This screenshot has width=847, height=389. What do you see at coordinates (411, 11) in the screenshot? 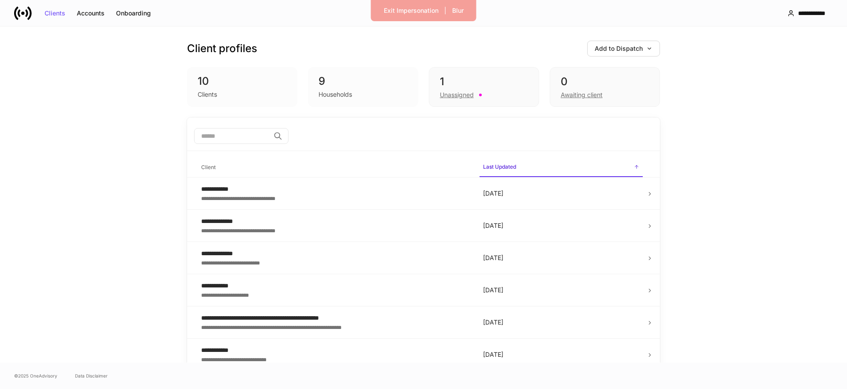
I see `div: Exit Impersonation` at bounding box center [411, 11].